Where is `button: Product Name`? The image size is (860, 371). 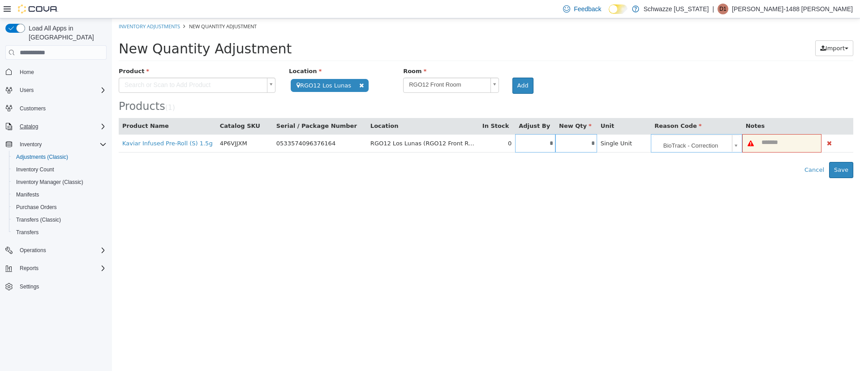
button: Product Name is located at coordinates (34, 108).